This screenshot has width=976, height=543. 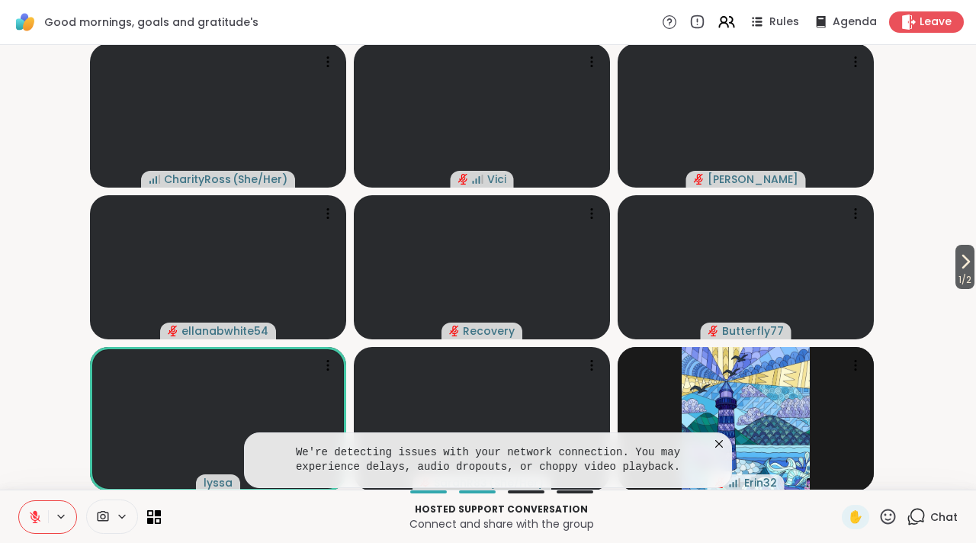 What do you see at coordinates (25, 22) in the screenshot?
I see `img: ShareWell Logomark` at bounding box center [25, 22].